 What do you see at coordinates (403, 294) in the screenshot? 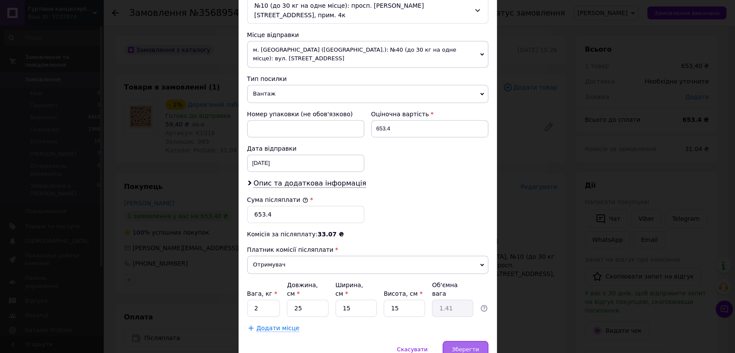
I see `label: Висота, см` at bounding box center [403, 294].